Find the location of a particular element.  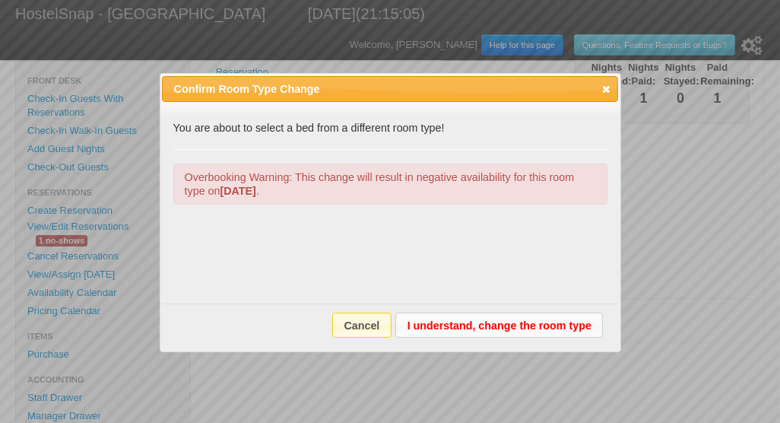

button: I understand, change the room type is located at coordinates (499, 325).